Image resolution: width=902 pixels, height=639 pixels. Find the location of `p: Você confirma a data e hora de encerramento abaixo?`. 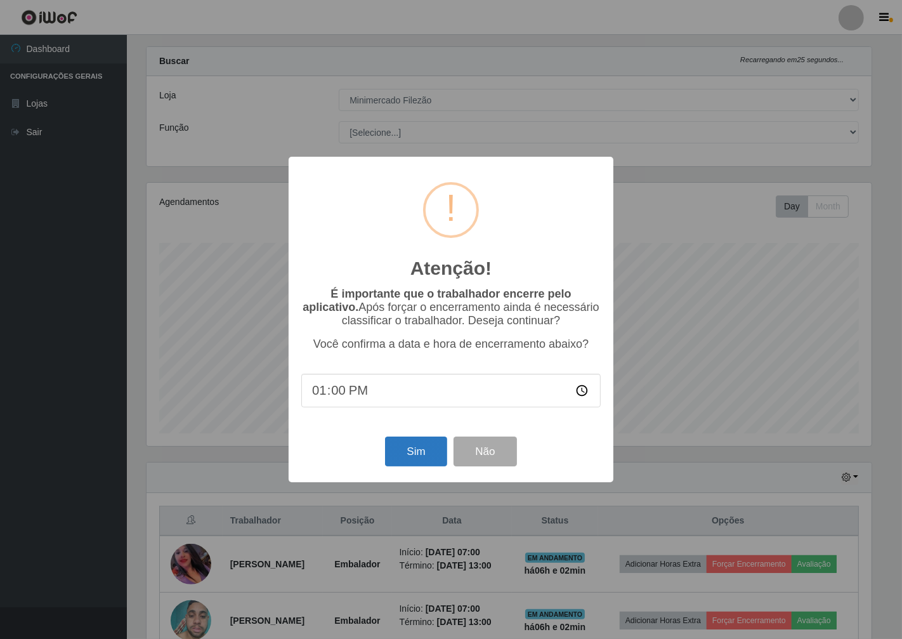

p: Você confirma a data e hora de encerramento abaixo? is located at coordinates (451, 344).